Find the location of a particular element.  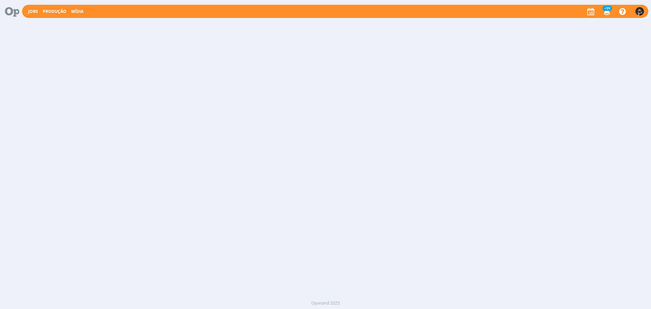

button: Jobs is located at coordinates (33, 12).